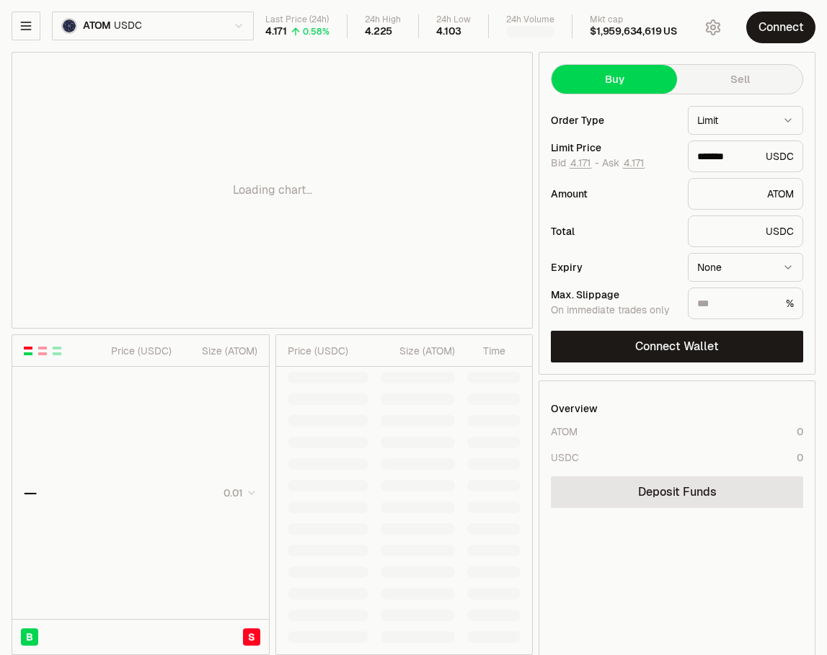 The image size is (827, 655). Describe the element at coordinates (745, 120) in the screenshot. I see `button: Limit` at that location.